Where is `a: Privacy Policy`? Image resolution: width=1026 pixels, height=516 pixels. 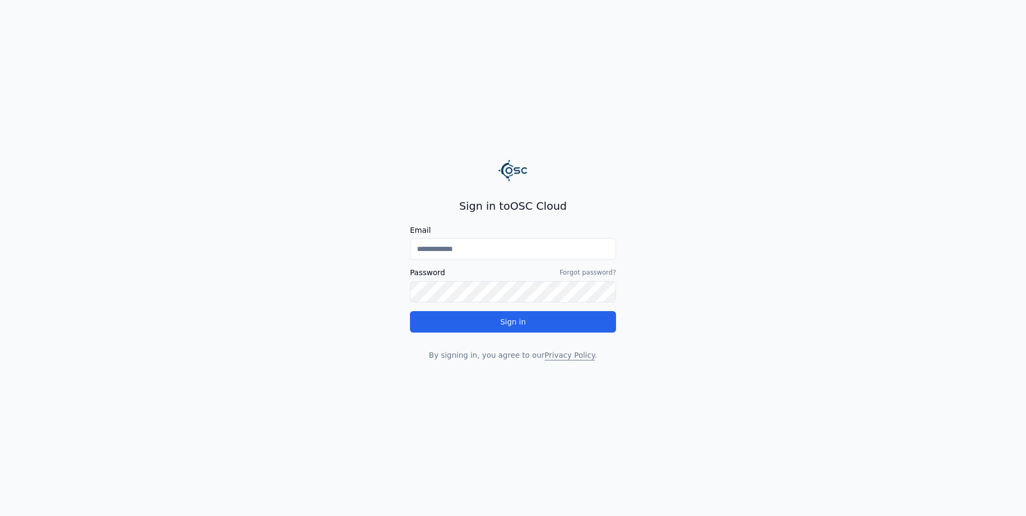
a: Privacy Policy is located at coordinates (569, 355).